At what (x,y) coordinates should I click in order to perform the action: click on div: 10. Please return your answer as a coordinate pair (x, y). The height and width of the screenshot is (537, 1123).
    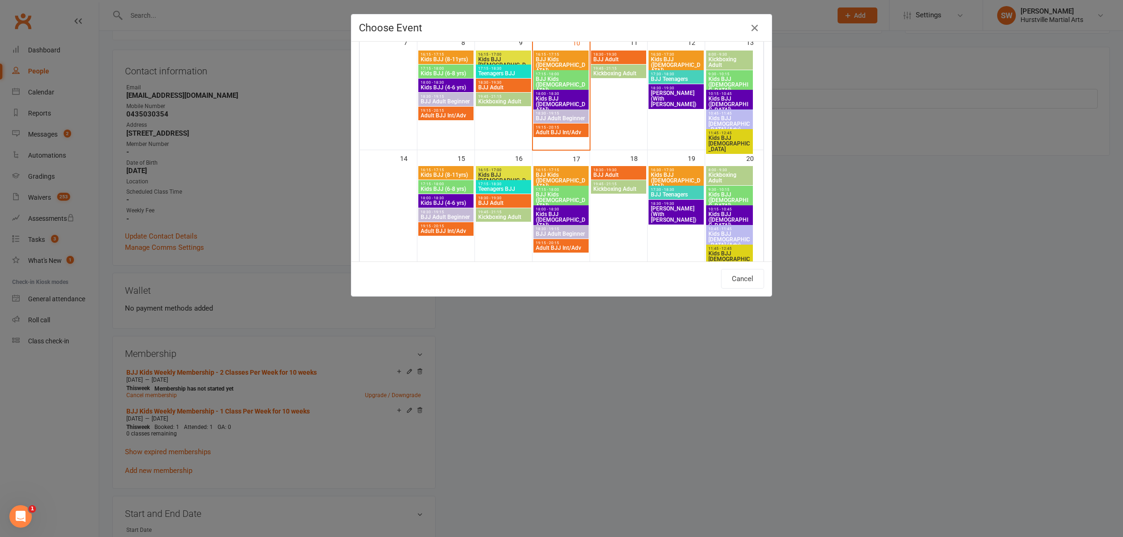
    Looking at the image, I should click on (581, 42).